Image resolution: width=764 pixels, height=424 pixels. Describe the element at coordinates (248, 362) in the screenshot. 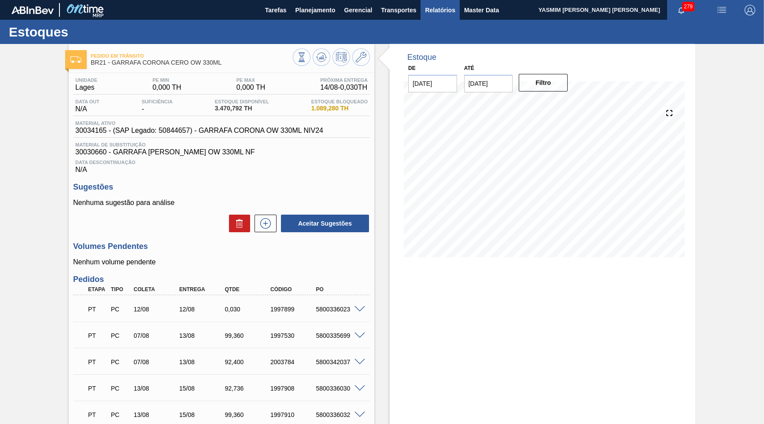

I see `div: 92,400` at that location.